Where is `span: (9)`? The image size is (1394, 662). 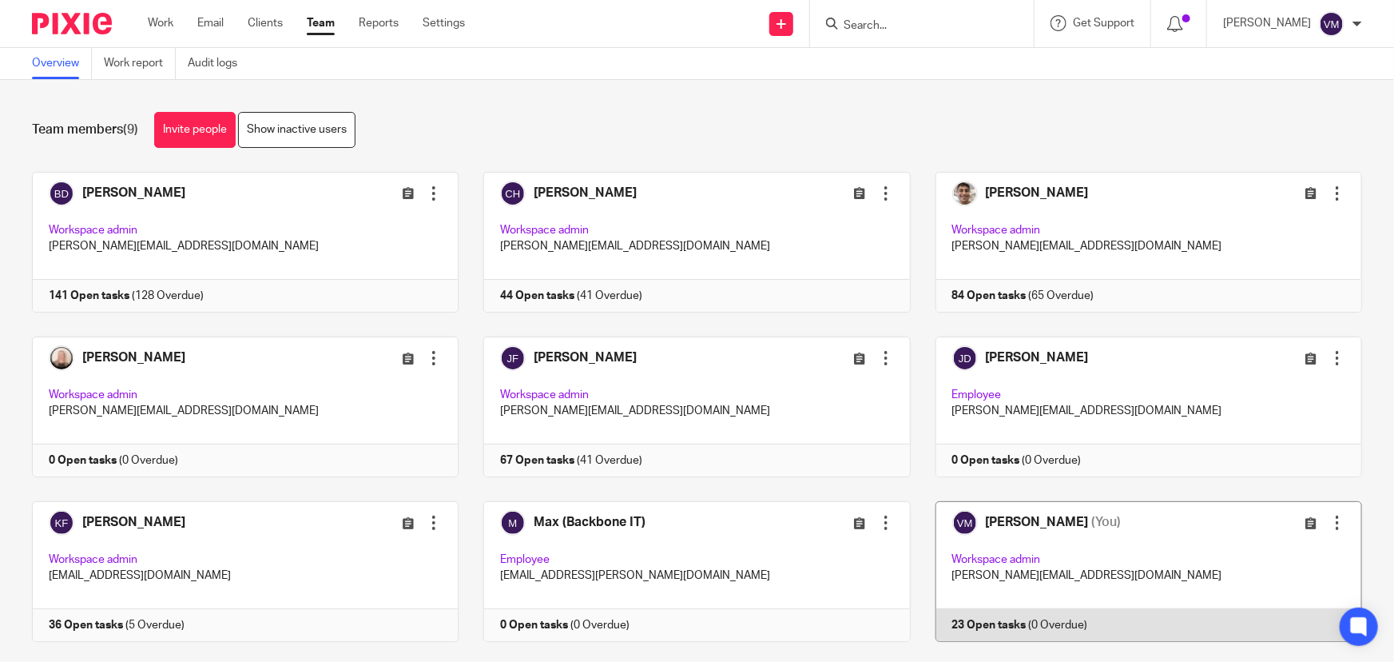
span: (9) is located at coordinates (130, 129).